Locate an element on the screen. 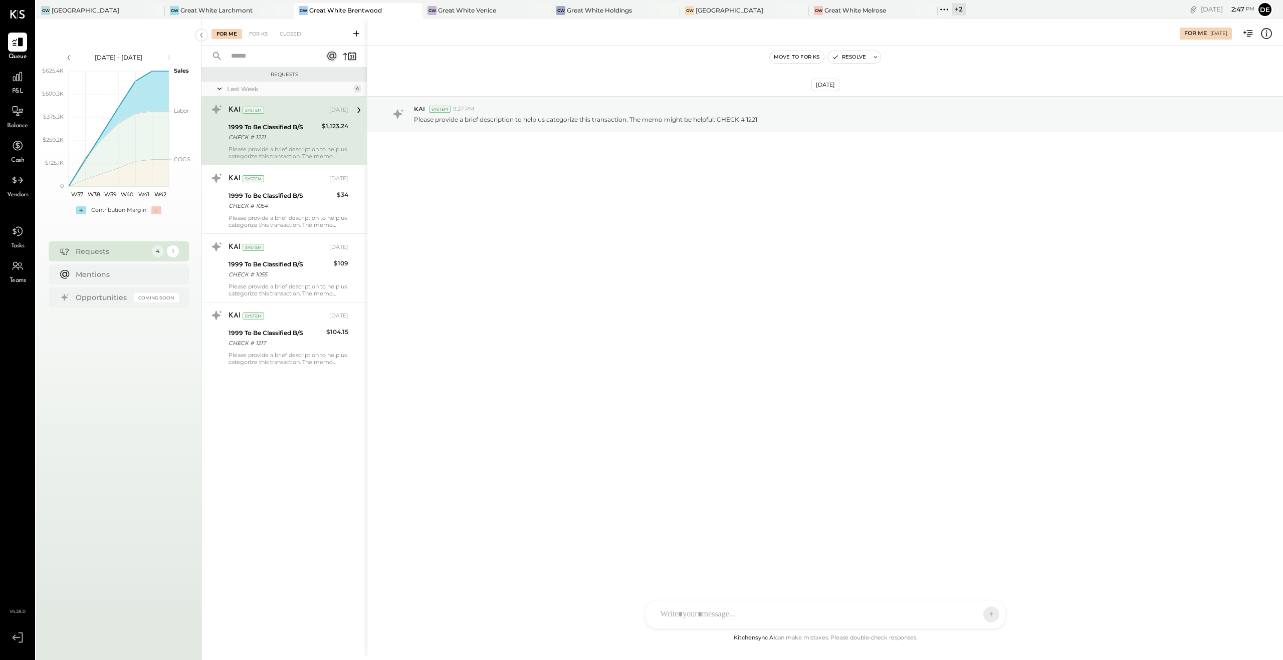  text: W38 is located at coordinates (93, 194).